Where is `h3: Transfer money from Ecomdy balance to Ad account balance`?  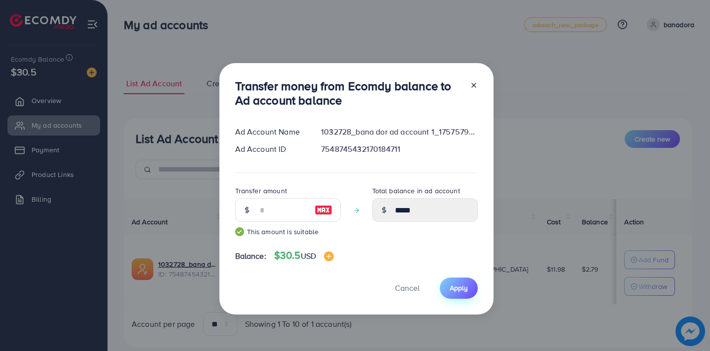
h3: Transfer money from Ecomdy balance to Ad account balance is located at coordinates (349, 93).